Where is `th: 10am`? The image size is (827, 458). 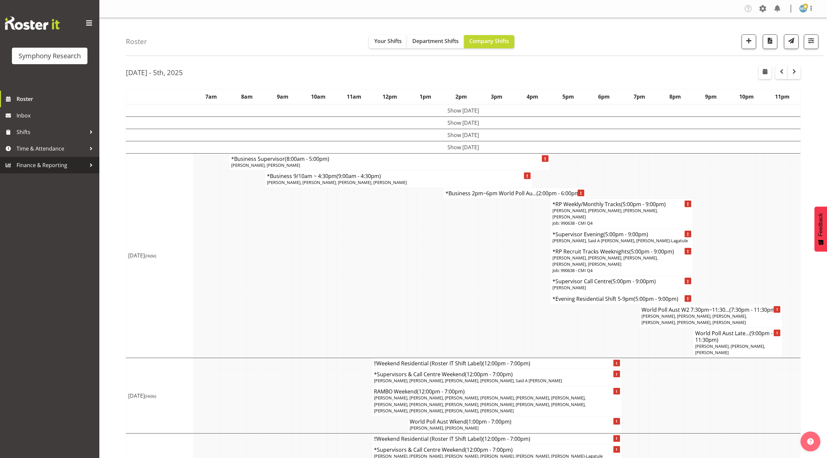
th: 10am is located at coordinates (318, 97).